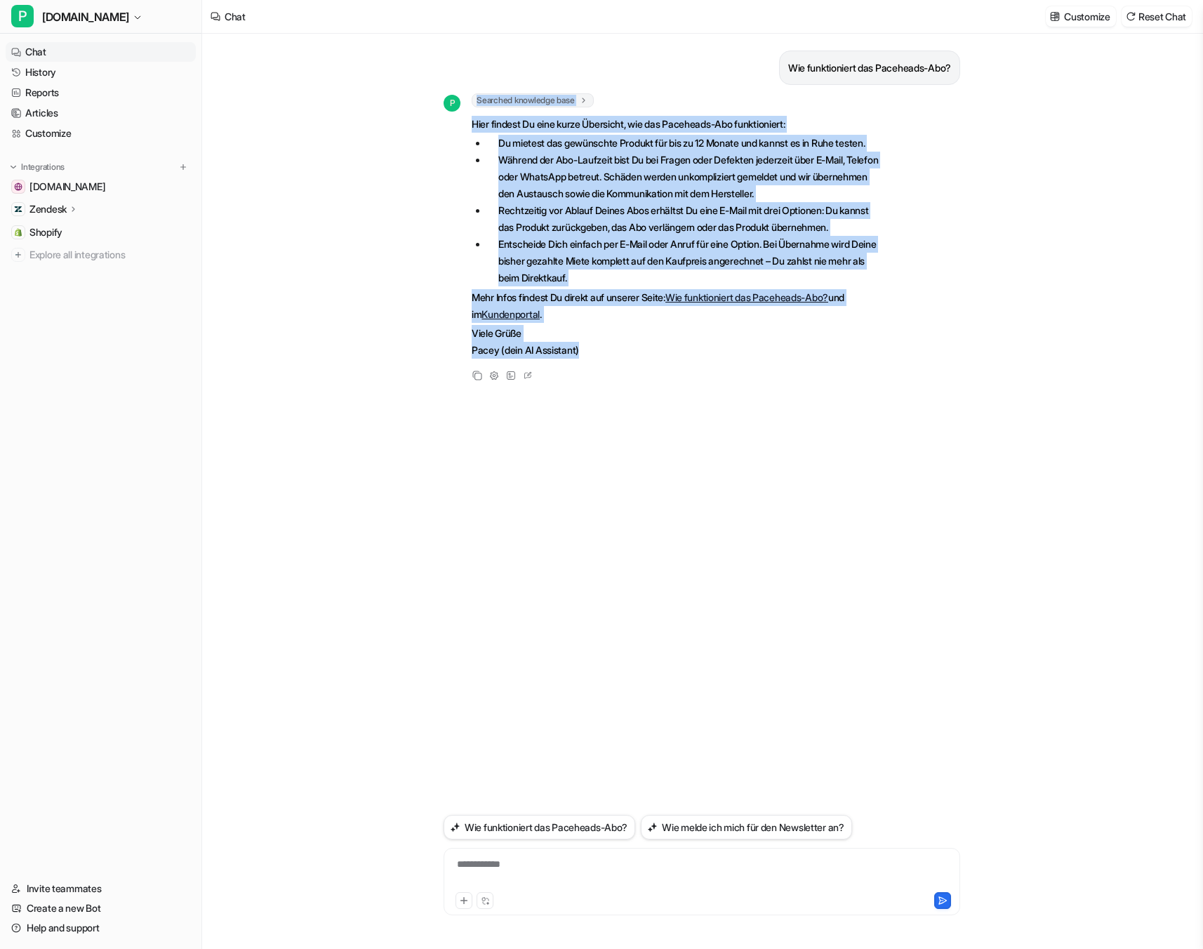 This screenshot has height=949, width=1203. What do you see at coordinates (100, 72) in the screenshot?
I see `a: History` at bounding box center [100, 72].